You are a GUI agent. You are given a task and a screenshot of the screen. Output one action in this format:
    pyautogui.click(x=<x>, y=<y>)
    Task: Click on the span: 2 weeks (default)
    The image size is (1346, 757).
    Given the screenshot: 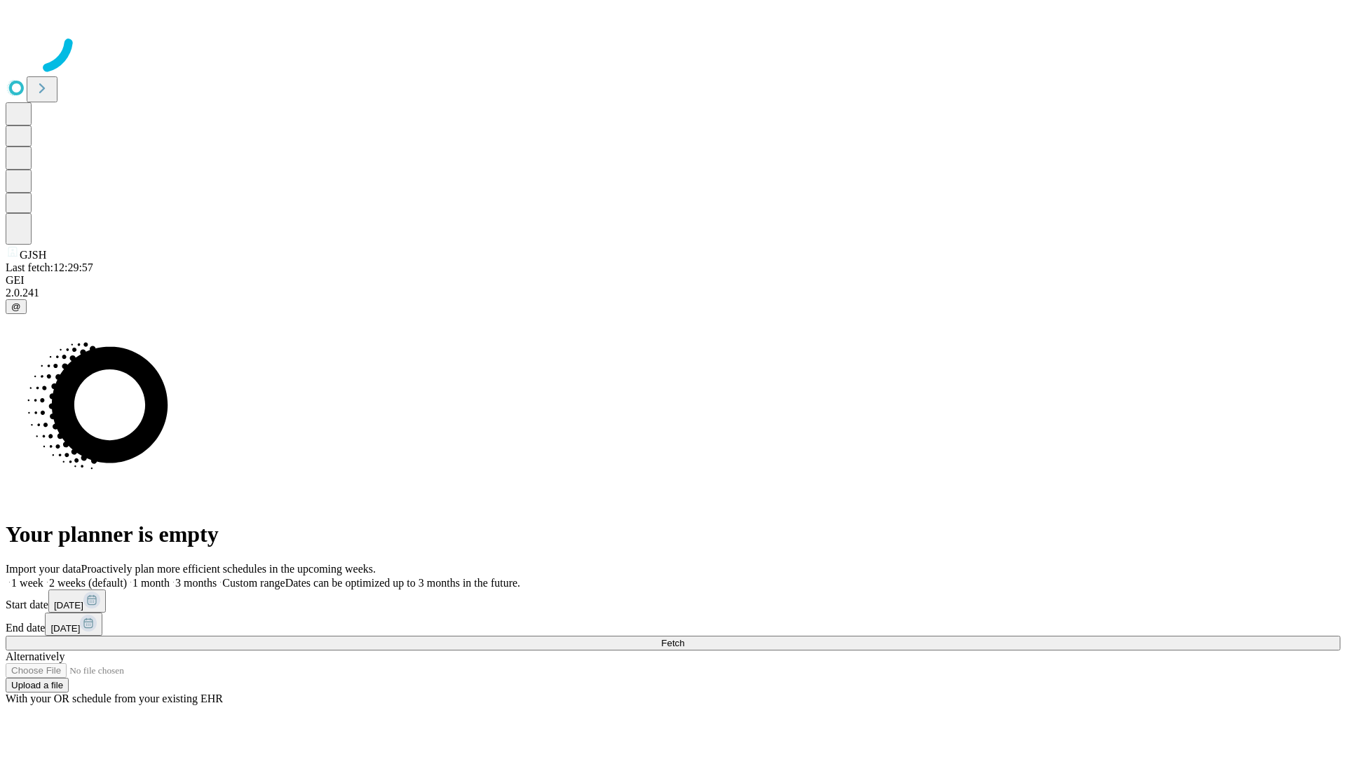 What is the action you would take?
    pyautogui.click(x=88, y=583)
    